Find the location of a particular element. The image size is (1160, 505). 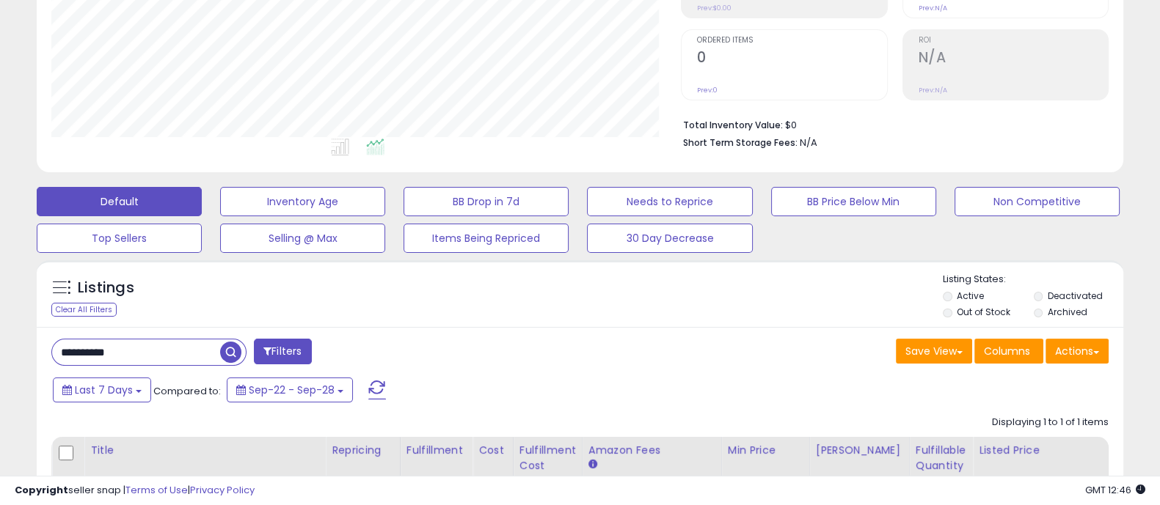

span: Last 7 Days is located at coordinates (103, 390).